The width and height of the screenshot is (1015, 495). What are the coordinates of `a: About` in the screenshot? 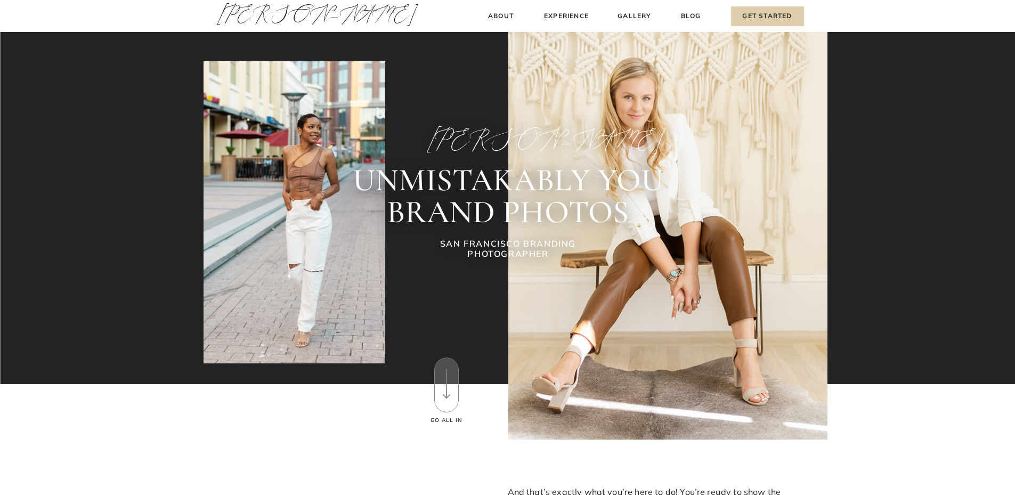 It's located at (501, 16).